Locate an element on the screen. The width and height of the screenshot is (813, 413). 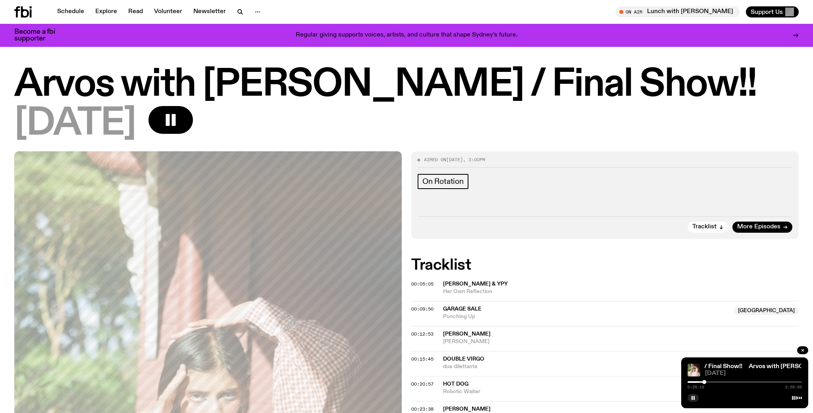
span: 00:23:38 is located at coordinates (423, 409).